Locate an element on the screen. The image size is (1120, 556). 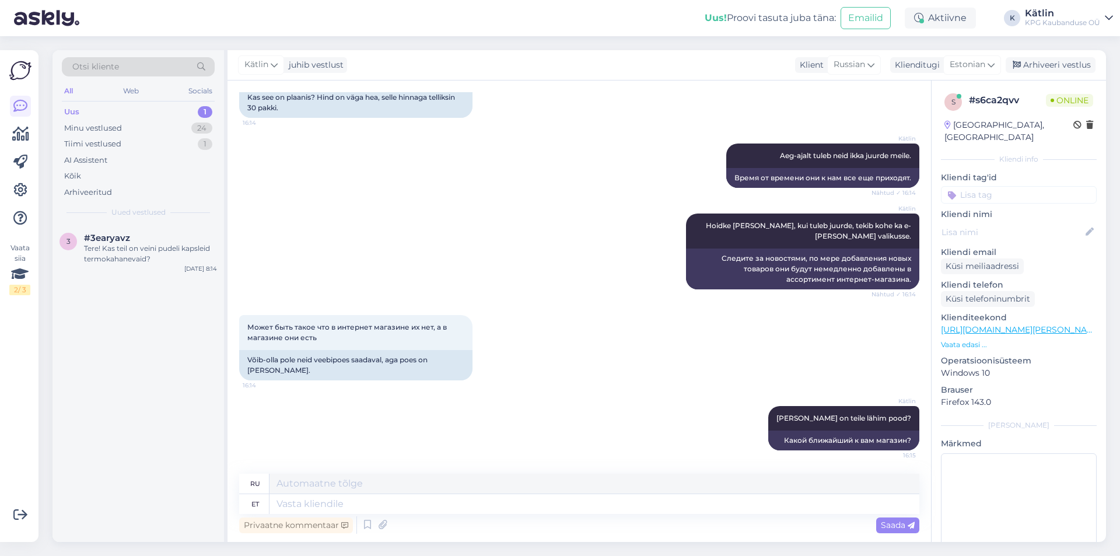
span: 16:15 is located at coordinates (894, 455).